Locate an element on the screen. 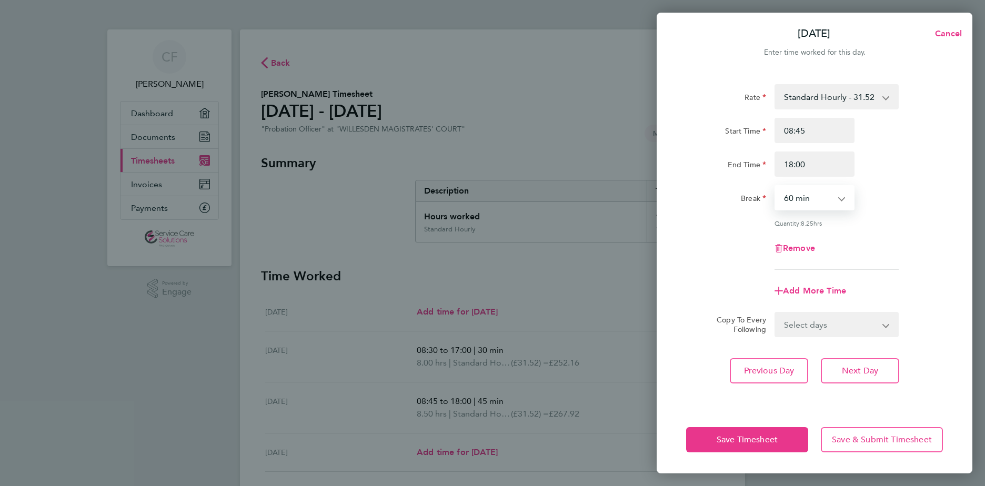 The height and width of the screenshot is (486, 985). input: E.g. 08:00 is located at coordinates (815, 131).